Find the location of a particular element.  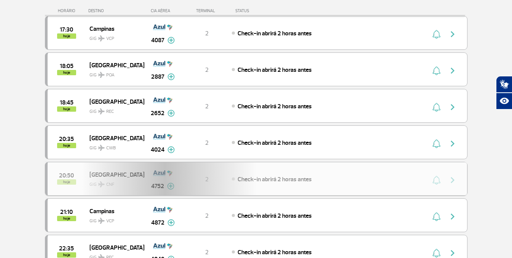

span: 2025-09-25 18:05:00 is located at coordinates (67, 66).